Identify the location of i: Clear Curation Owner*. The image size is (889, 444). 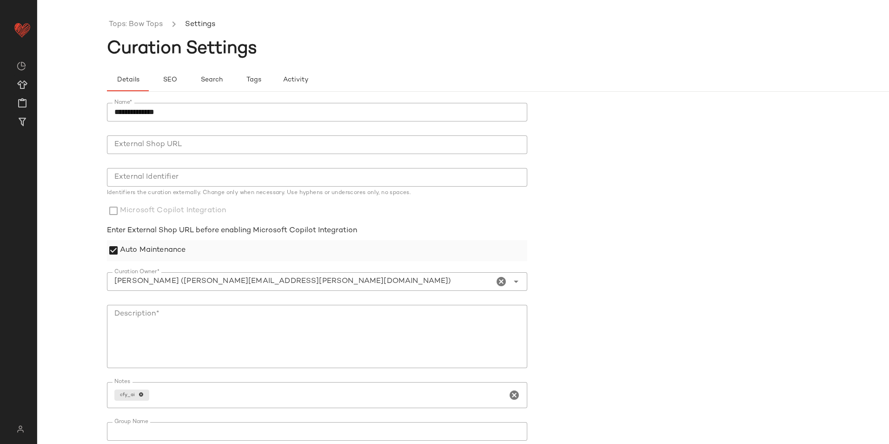
(501, 281).